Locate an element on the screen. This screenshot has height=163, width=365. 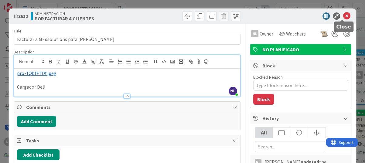
button: Add Checklist is located at coordinates (38, 155).